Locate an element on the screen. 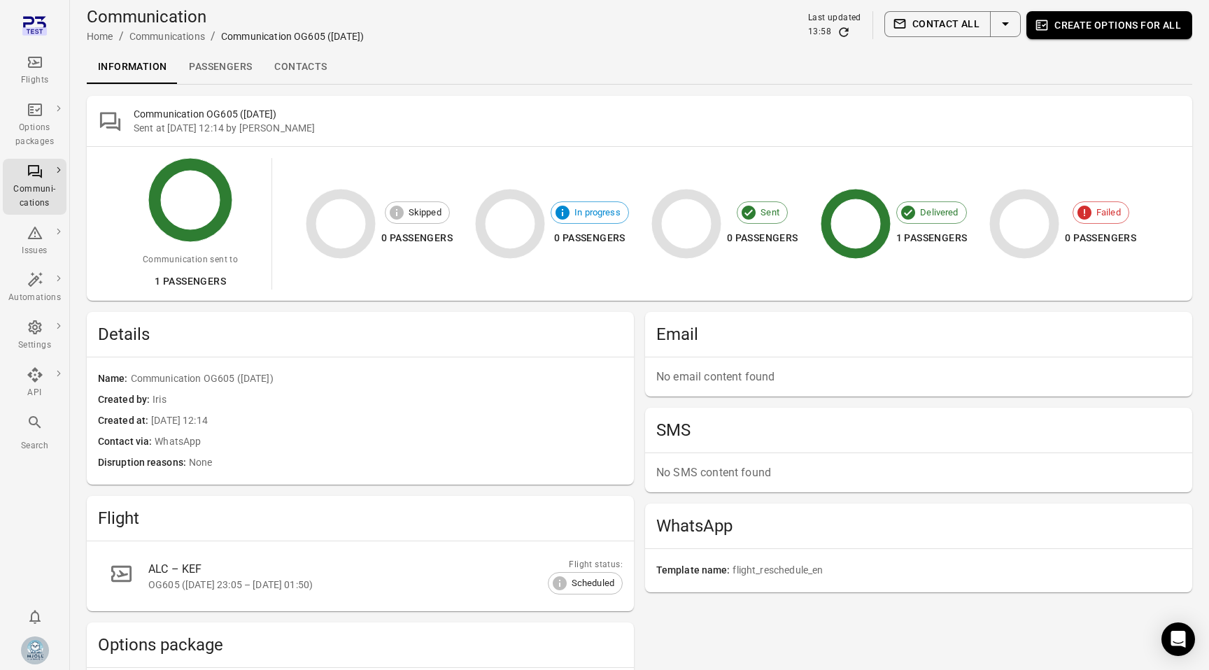  span: Contact via is located at coordinates (126, 442).